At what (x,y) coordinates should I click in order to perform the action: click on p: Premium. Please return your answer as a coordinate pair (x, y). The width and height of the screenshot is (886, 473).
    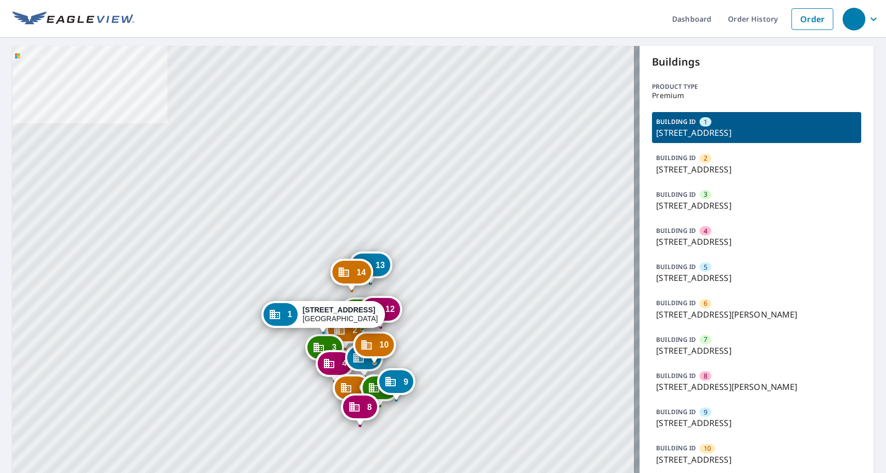
    Looking at the image, I should click on (756, 96).